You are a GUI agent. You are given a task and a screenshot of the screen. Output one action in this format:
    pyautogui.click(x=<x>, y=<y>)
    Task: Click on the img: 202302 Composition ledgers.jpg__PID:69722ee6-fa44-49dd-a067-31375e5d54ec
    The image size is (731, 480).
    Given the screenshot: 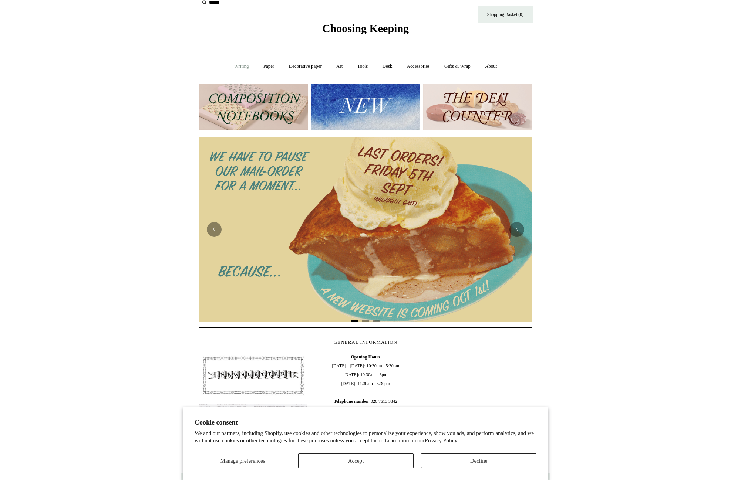 What is the action you would take?
    pyautogui.click(x=253, y=107)
    